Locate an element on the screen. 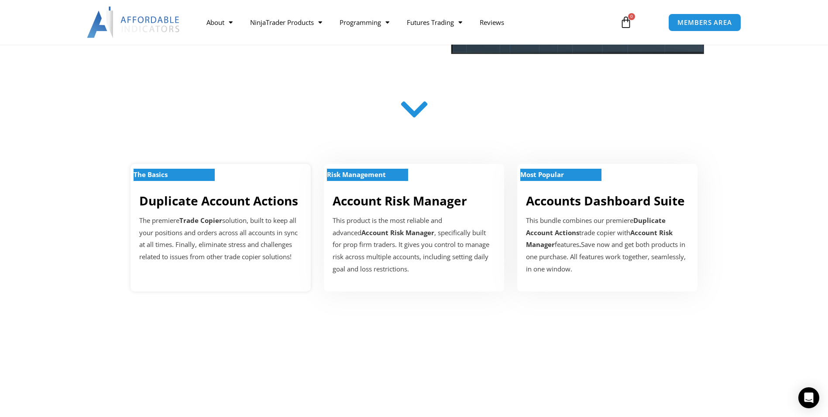 The height and width of the screenshot is (417, 828). a: Futures Trading is located at coordinates (435, 22).